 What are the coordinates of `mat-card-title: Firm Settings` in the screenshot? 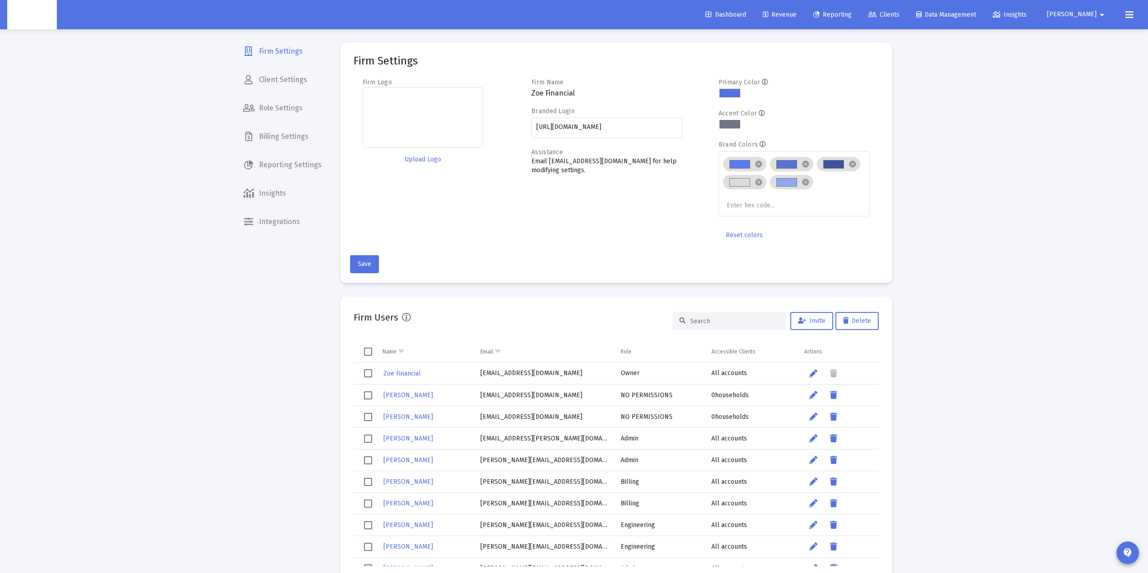 It's located at (386, 61).